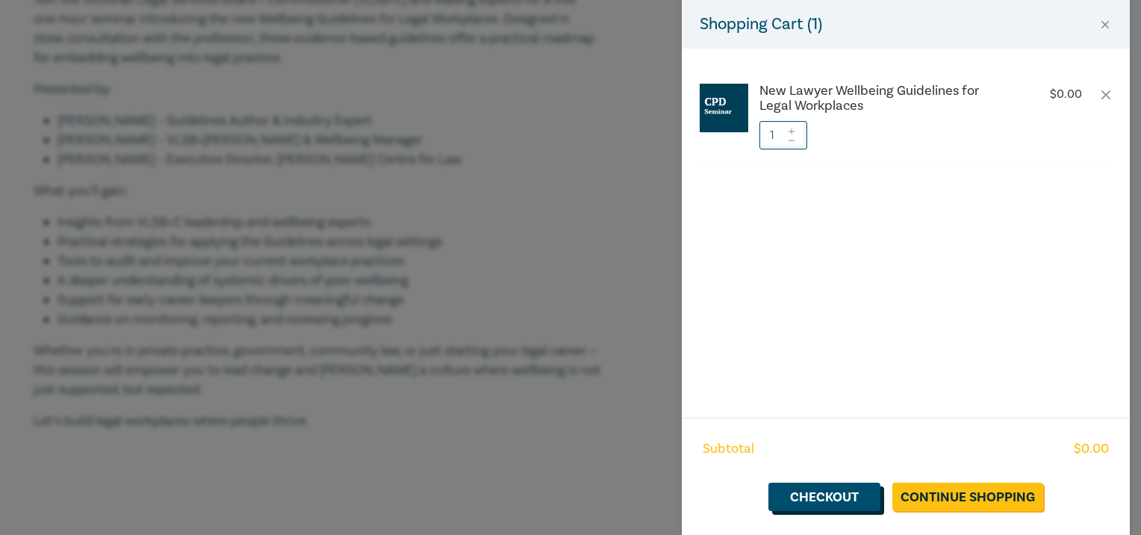 The width and height of the screenshot is (1141, 535). Describe the element at coordinates (1091, 449) in the screenshot. I see `span: $ 0.00` at that location.